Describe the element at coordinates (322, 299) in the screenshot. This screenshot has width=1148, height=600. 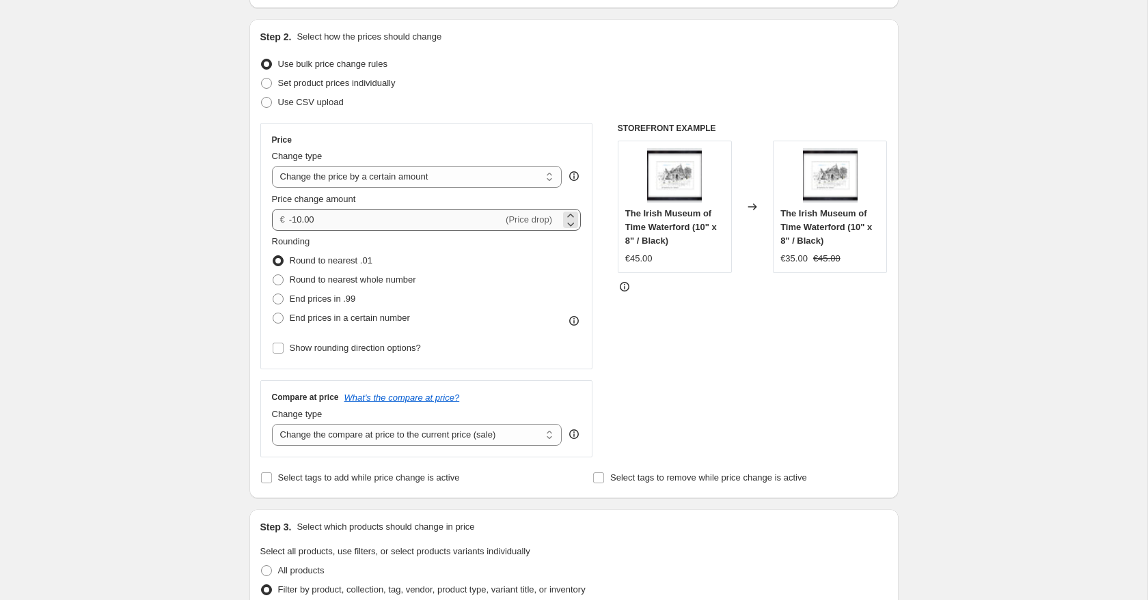
I see `span: End prices in .99` at that location.